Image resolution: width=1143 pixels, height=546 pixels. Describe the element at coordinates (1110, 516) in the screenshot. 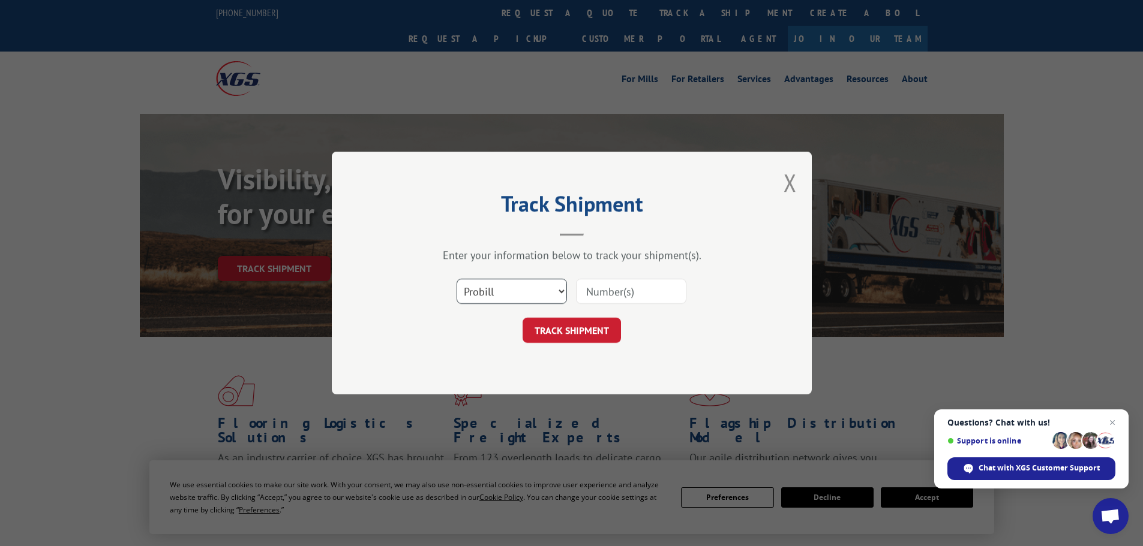

I see `a: Open chat` at that location.